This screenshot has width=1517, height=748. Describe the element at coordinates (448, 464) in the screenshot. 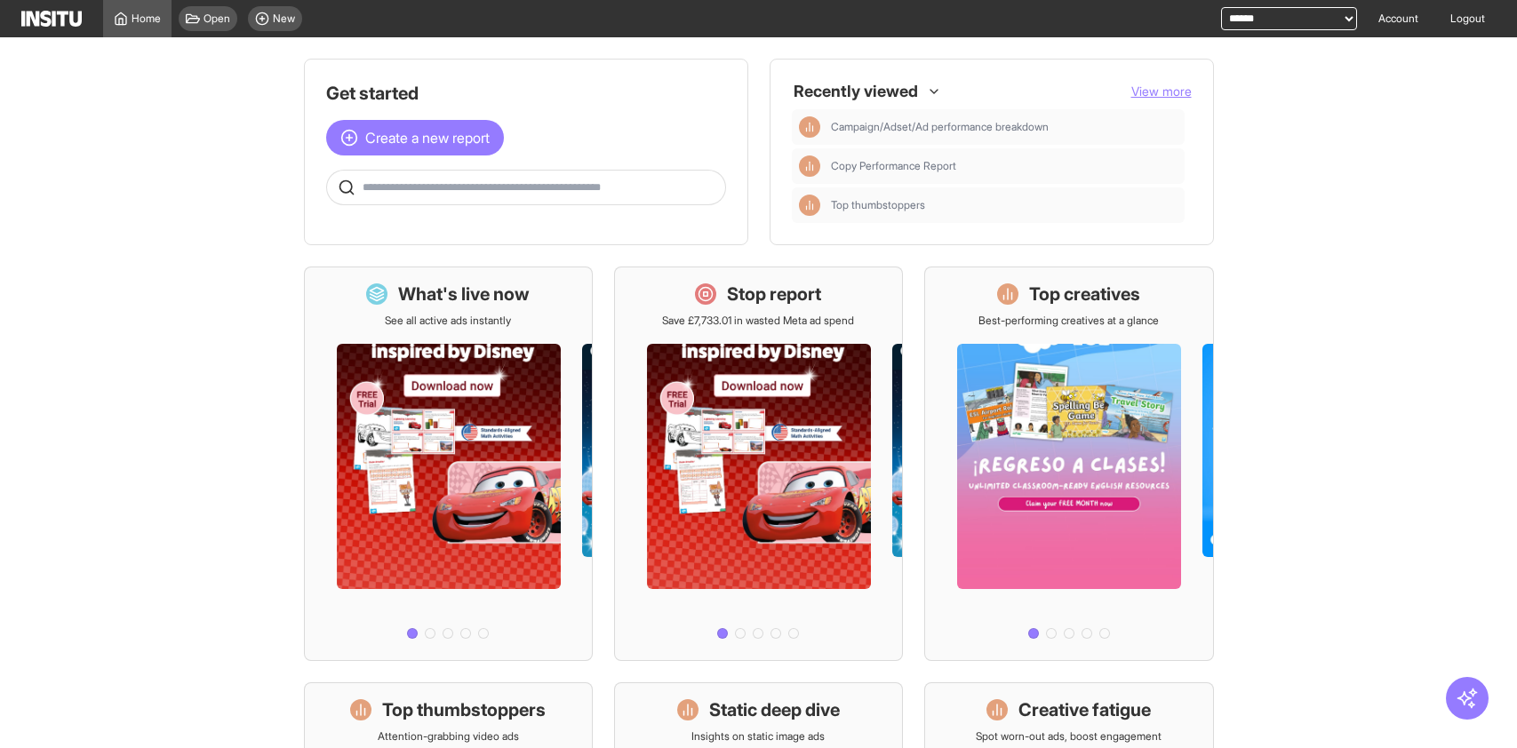

I see `a: What's live nowSee all active ads instantly` at that location.